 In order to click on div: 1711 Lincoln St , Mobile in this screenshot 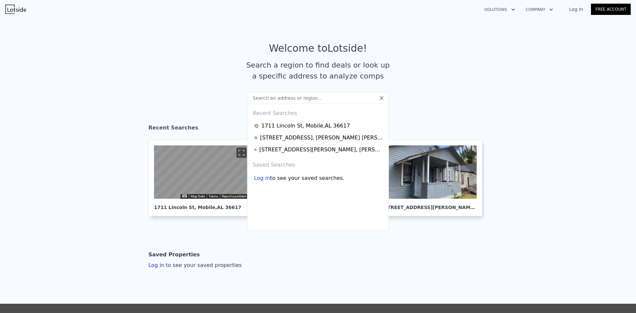, I will do `click(201, 205)`.